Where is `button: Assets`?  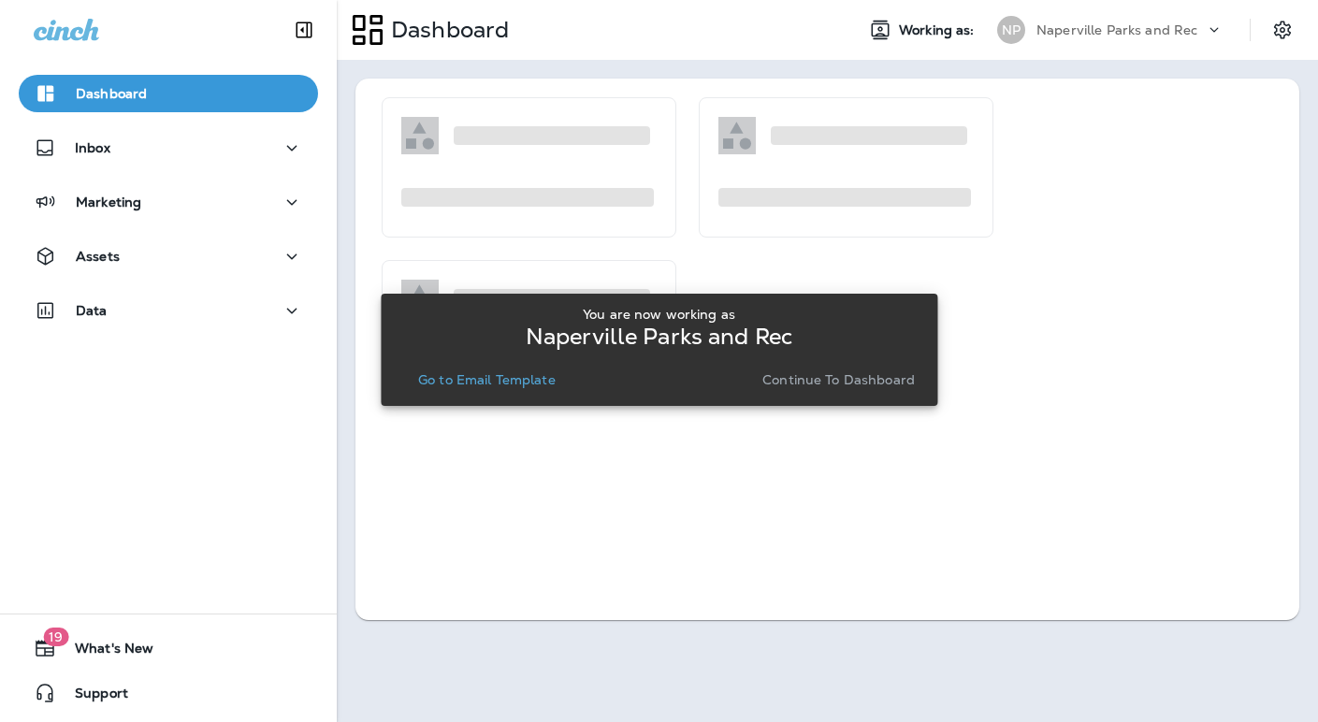
button: Assets is located at coordinates (168, 256).